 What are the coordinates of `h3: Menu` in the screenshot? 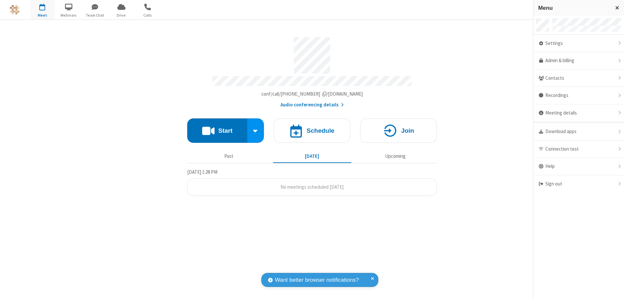 It's located at (573, 8).